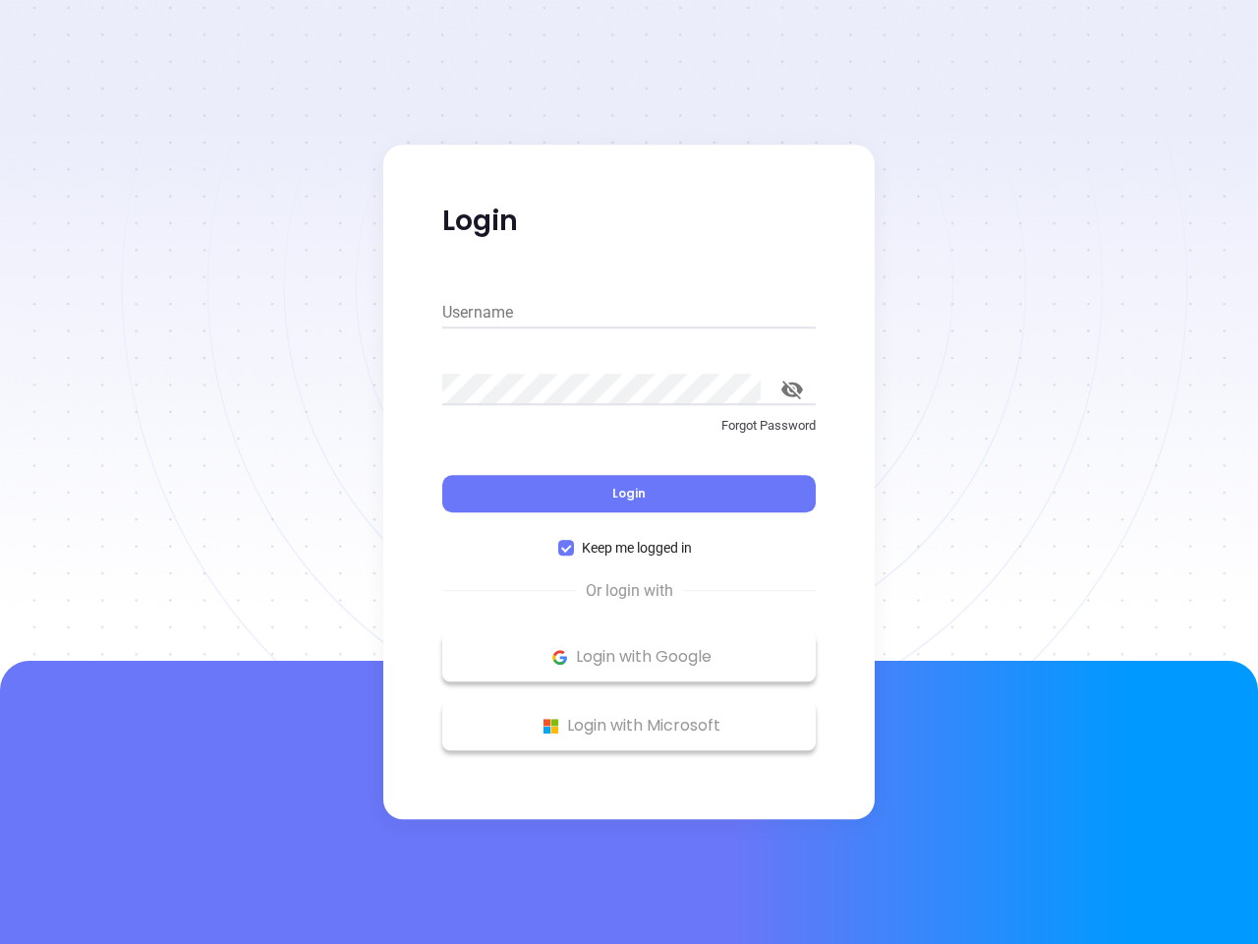 This screenshot has width=1258, height=944. Describe the element at coordinates (629, 657) in the screenshot. I see `button: Google Logo Login with Google` at that location.